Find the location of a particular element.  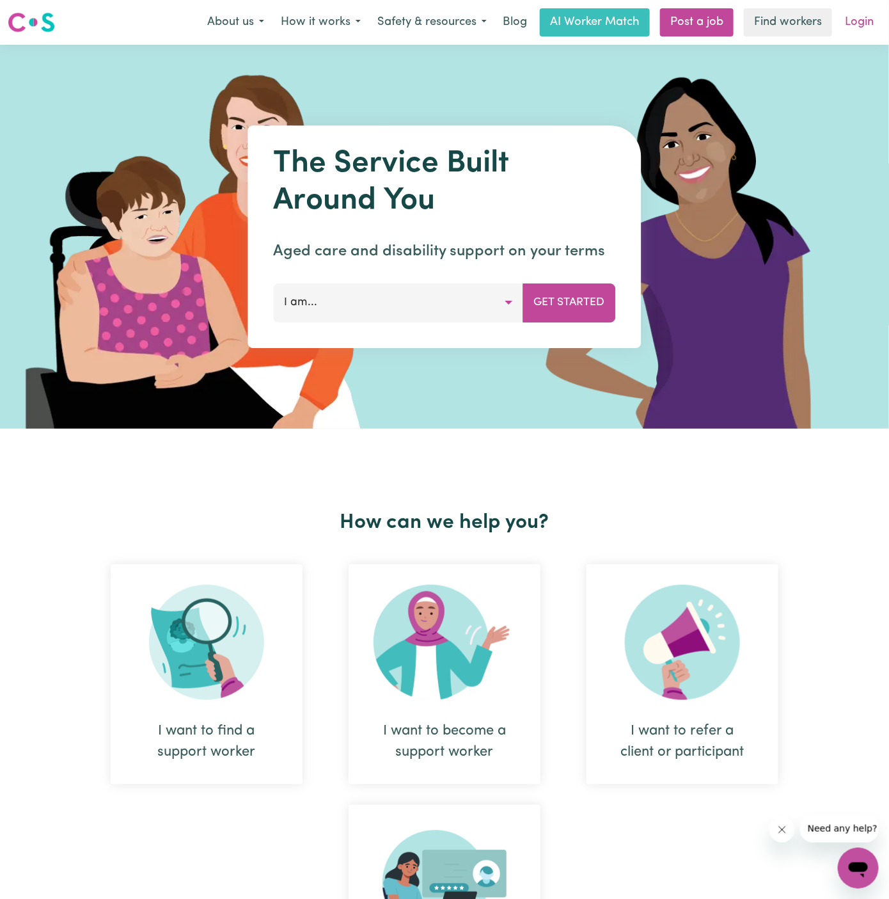

button: How it works is located at coordinates (320, 22).